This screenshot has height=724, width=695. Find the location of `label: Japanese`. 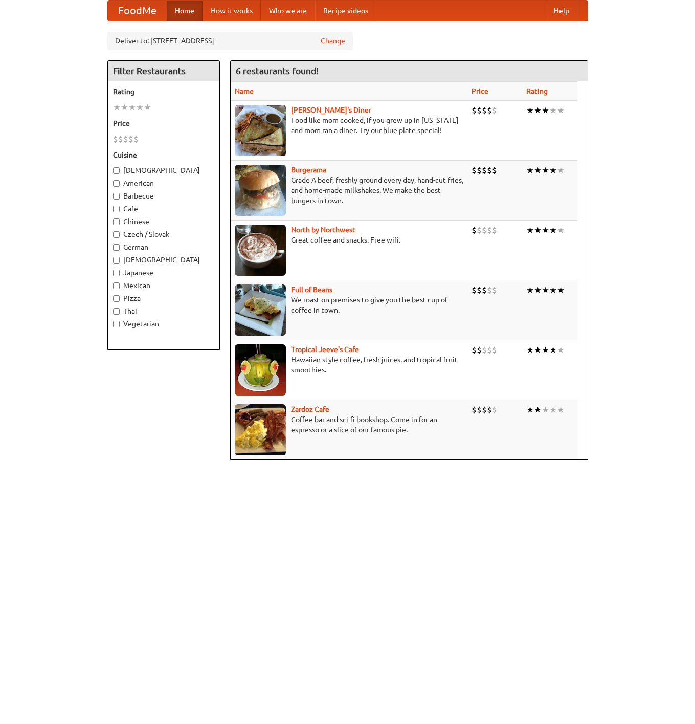

label: Japanese is located at coordinates (164, 273).